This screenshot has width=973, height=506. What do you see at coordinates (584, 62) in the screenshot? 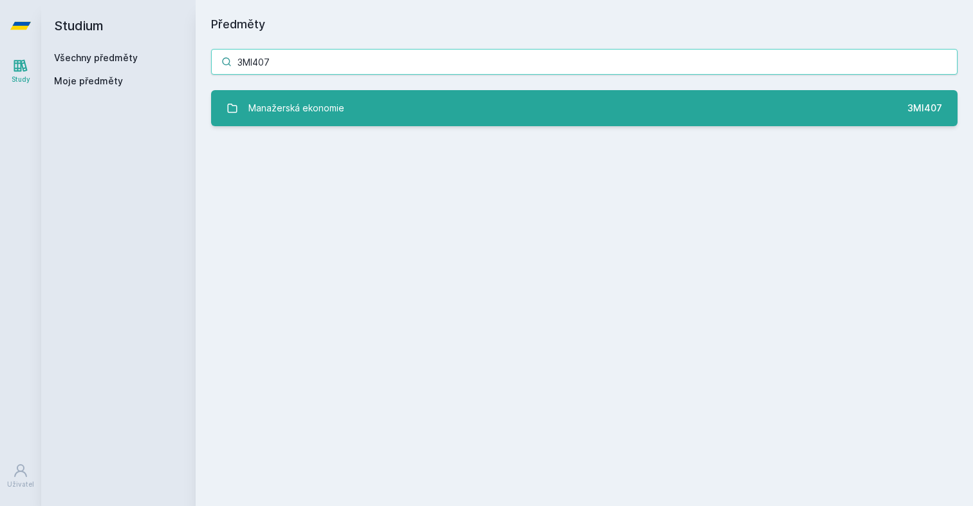
I see `input: Název nebo ident předmětu…` at bounding box center [584, 62].